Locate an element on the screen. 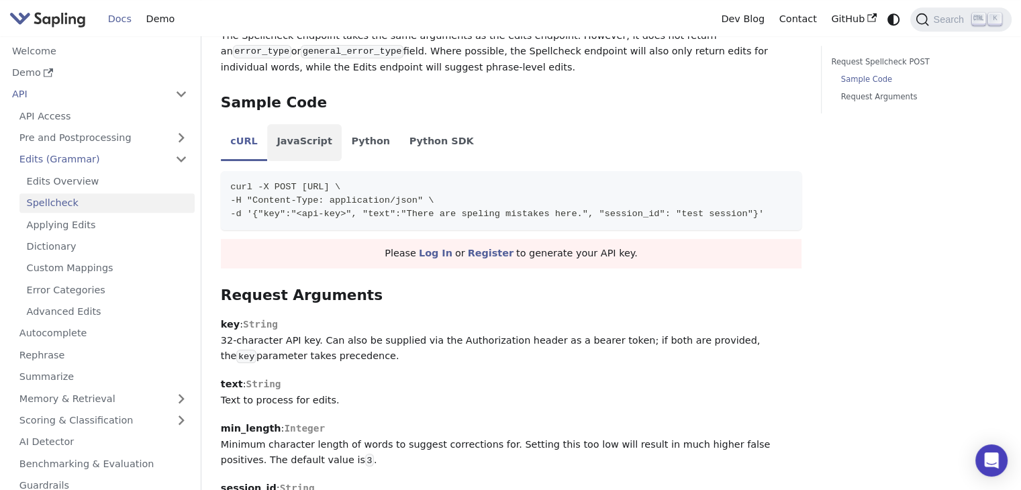  button: Switch between dark and light mode (currently system mode) is located at coordinates (893, 19).